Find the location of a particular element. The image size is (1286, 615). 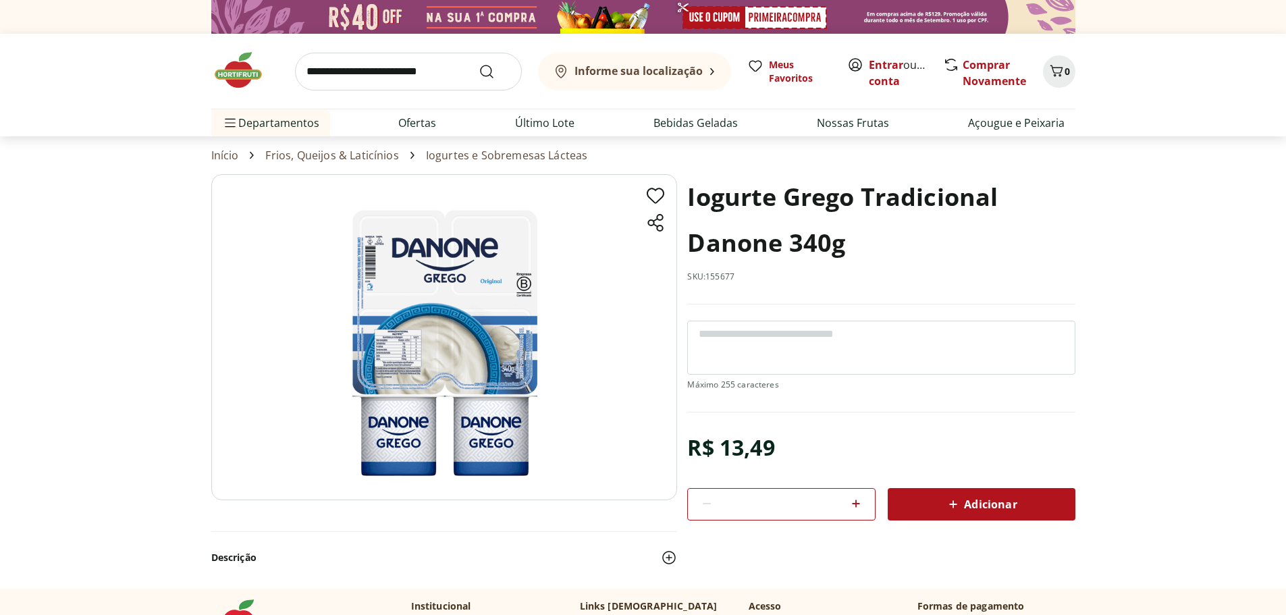

img: Iogurte Grego Tradicional Danone 340g is located at coordinates (444, 337).